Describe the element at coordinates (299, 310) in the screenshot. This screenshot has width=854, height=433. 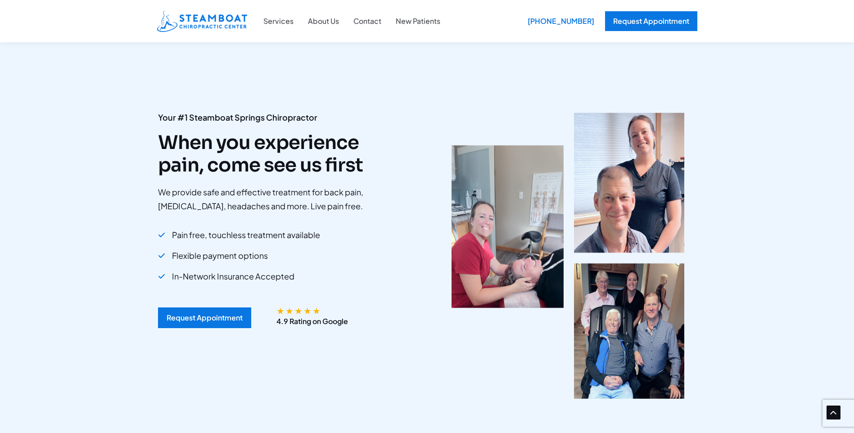
I see `div: 4.9/5` at that location.